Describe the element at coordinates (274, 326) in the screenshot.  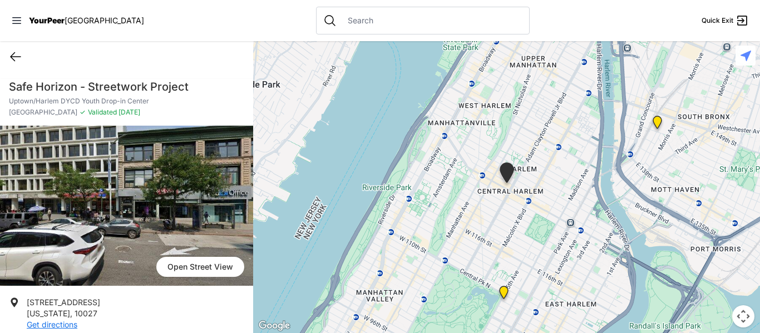
I see `img: Google` at that location.